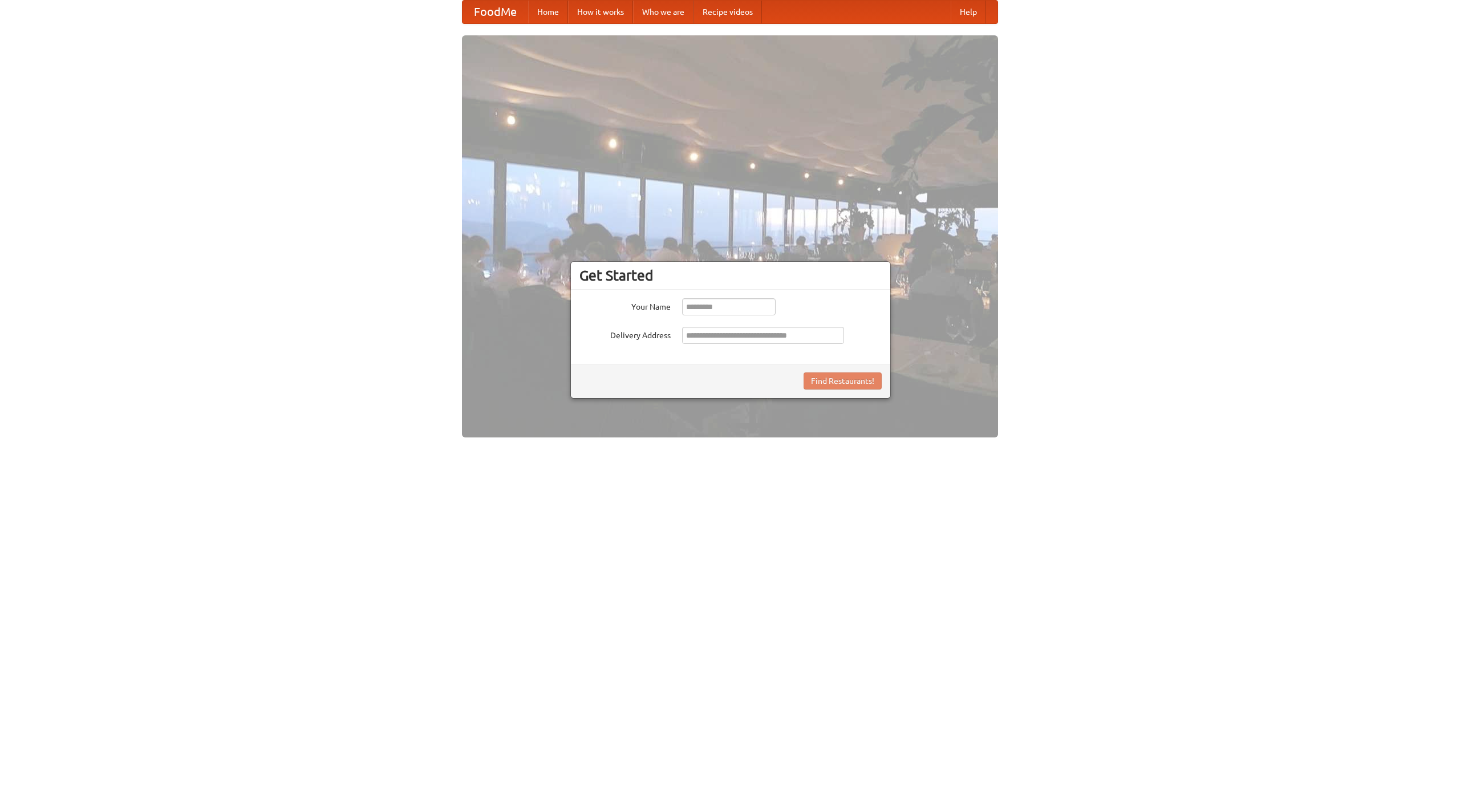  What do you see at coordinates (625, 334) in the screenshot?
I see `label: Delivery Address` at bounding box center [625, 334].